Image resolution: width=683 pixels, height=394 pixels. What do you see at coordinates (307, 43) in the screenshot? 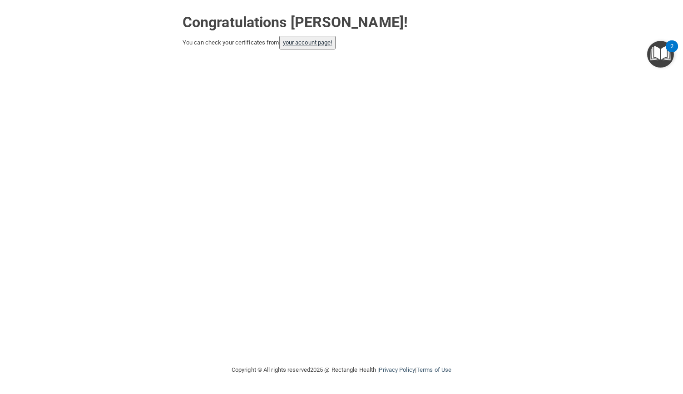
I see `button: your account page!` at bounding box center [307, 43].